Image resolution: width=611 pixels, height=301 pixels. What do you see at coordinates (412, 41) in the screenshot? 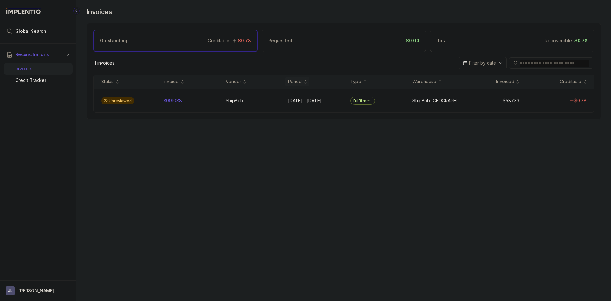
I see `p: $0.00` at bounding box center [412, 41].